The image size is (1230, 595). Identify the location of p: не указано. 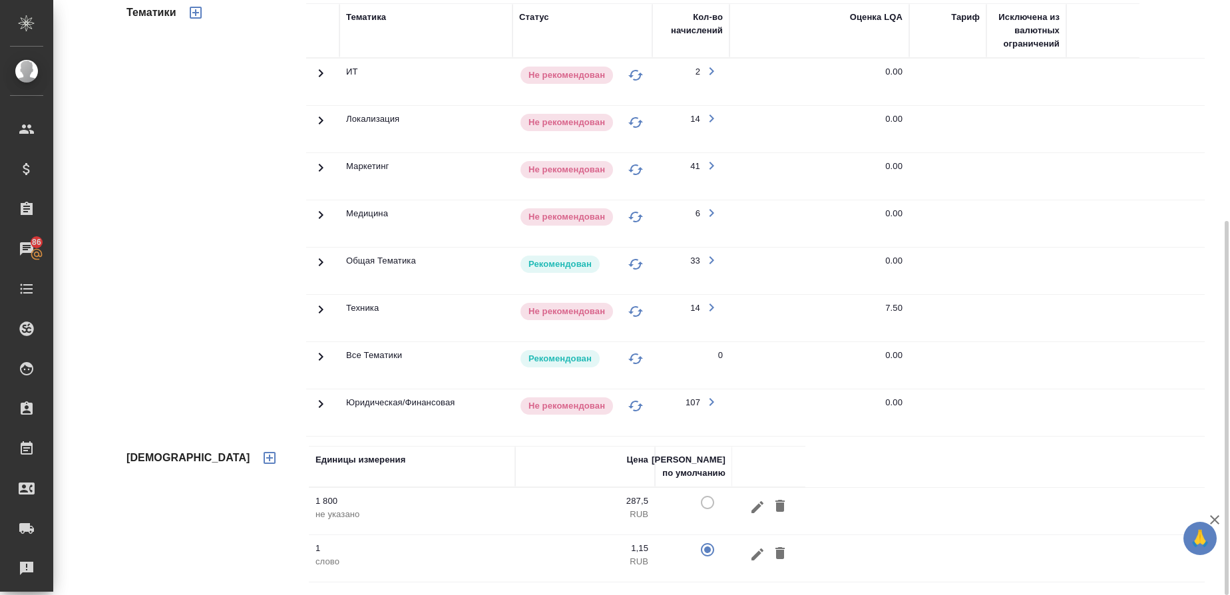
(412, 515).